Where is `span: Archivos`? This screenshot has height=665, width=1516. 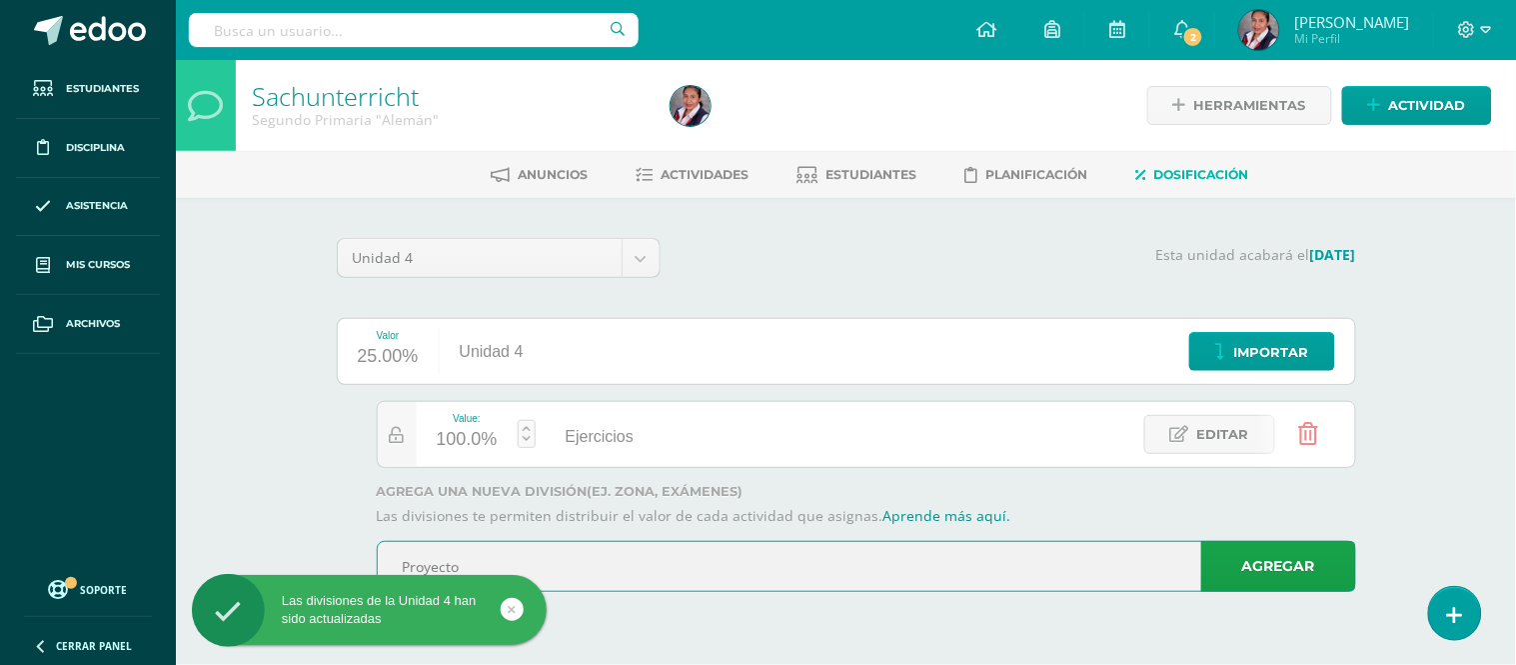 span: Archivos is located at coordinates (93, 324).